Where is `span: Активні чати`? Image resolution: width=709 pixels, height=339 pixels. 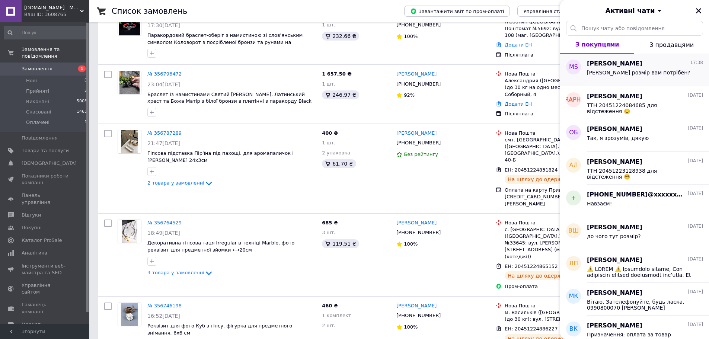 span: Активні чати is located at coordinates (630, 11).